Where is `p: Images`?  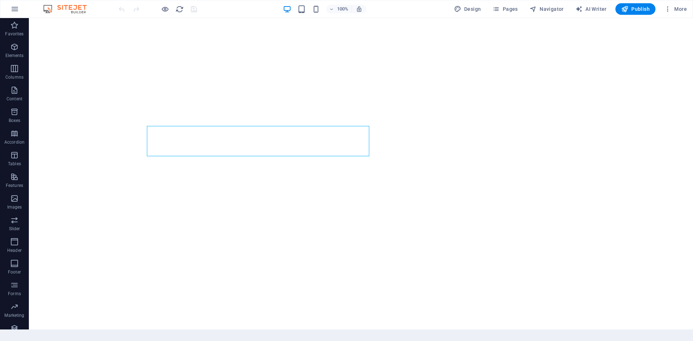 p: Images is located at coordinates (14, 207).